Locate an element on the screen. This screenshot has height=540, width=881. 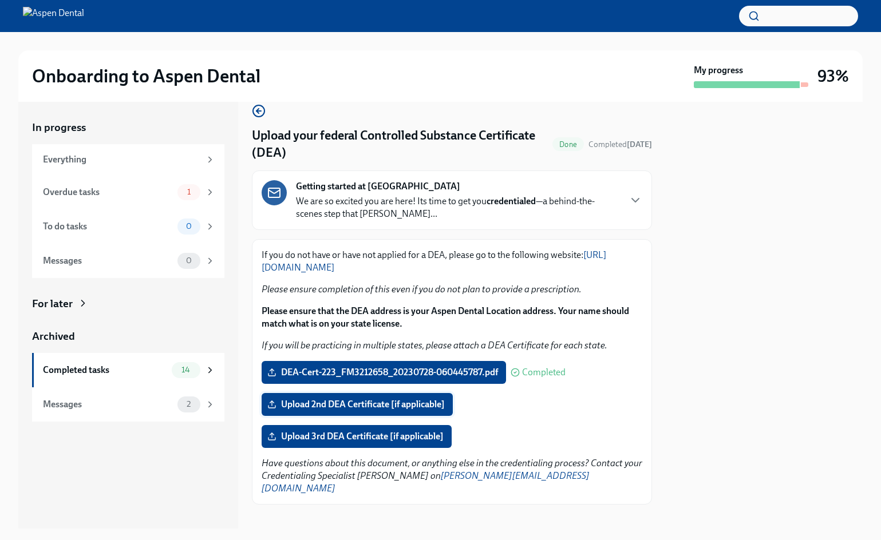
a: In progress is located at coordinates (128, 128).